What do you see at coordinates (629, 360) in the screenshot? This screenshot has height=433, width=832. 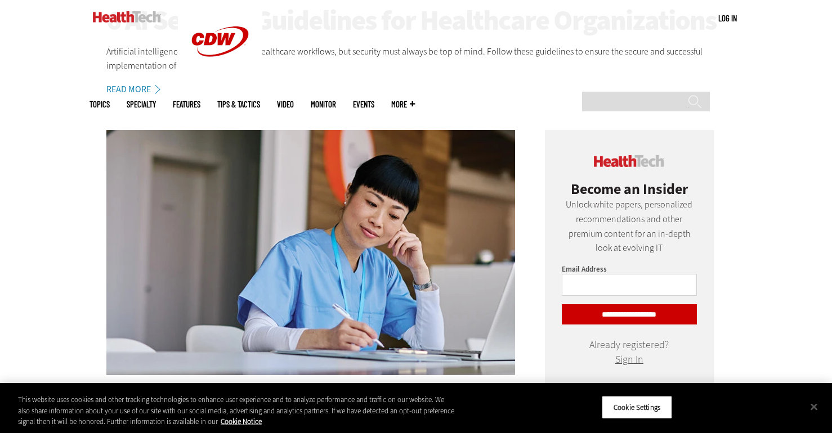 I see `a: Sign In` at bounding box center [629, 360].